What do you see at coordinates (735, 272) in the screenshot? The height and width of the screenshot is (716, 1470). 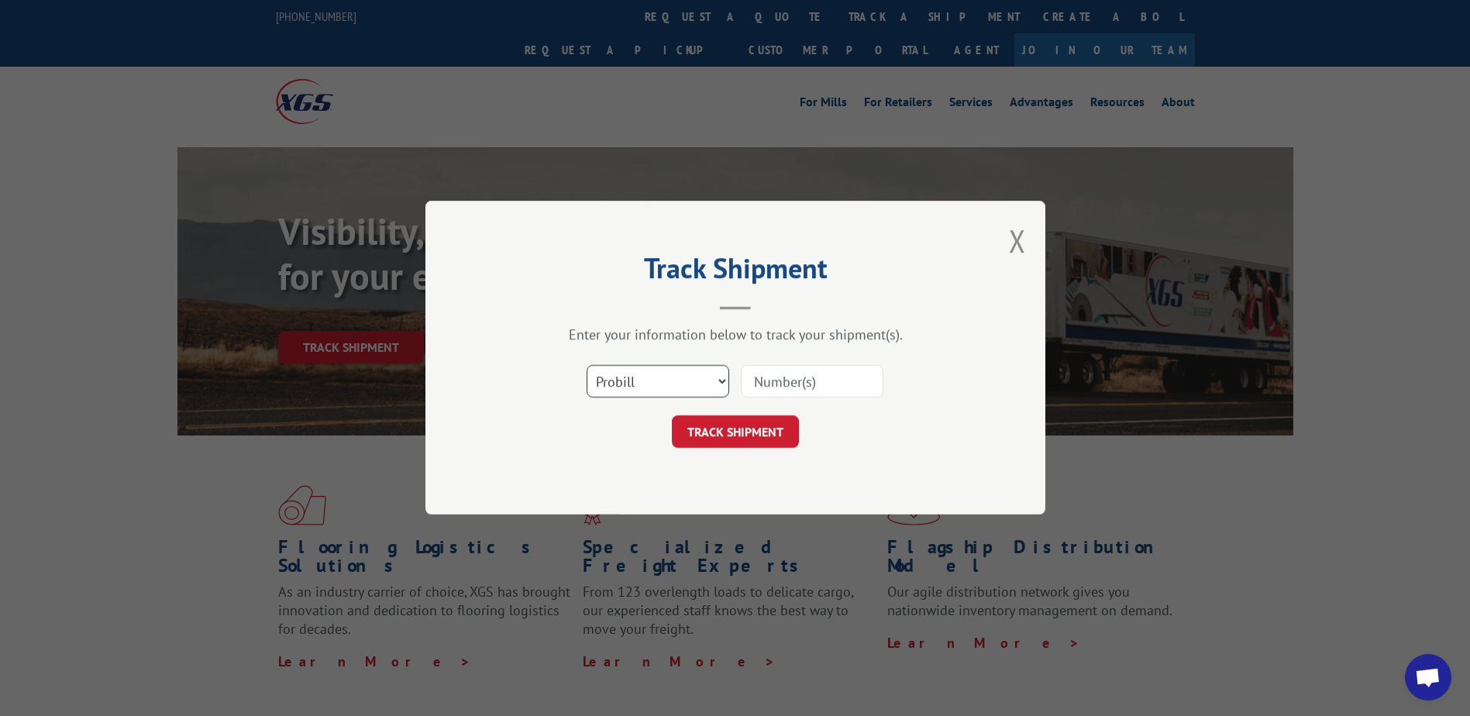 I see `h2: Track Shipment` at bounding box center [735, 272].